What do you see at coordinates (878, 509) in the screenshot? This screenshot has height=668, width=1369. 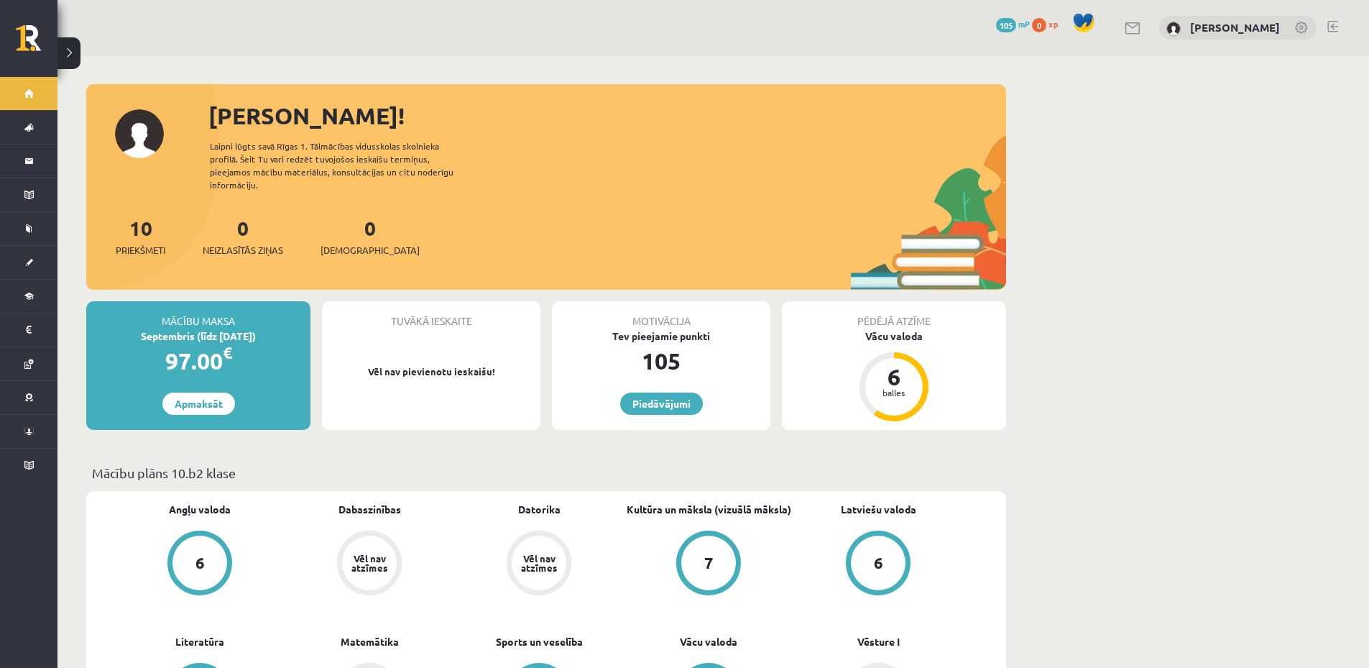 I see `a: Latviešu valoda` at bounding box center [878, 509].